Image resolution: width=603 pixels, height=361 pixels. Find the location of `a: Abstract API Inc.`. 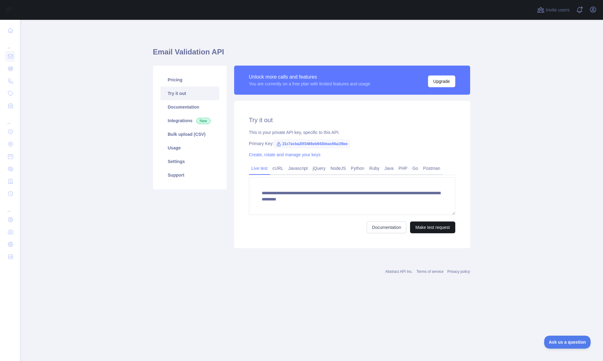

a: Abstract API Inc. is located at coordinates (399, 272).